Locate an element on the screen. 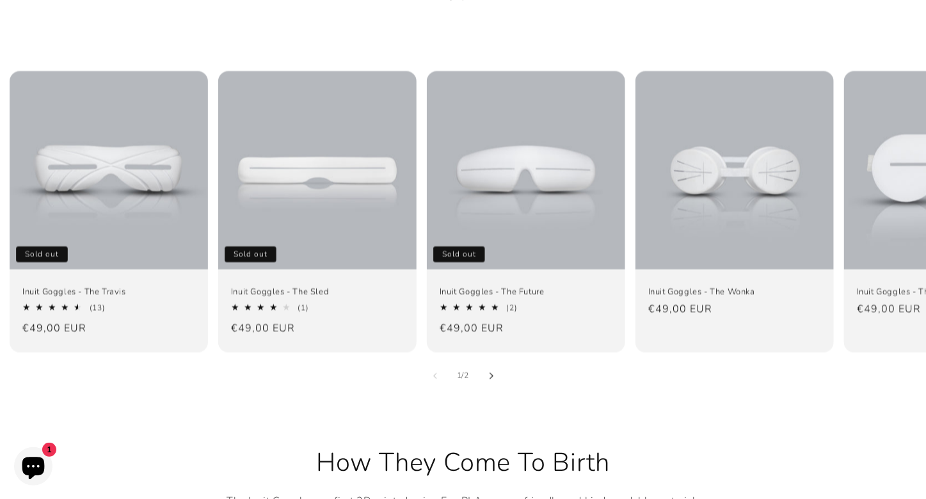  a: Inuit Goggles - The Wonka is located at coordinates (735, 292).